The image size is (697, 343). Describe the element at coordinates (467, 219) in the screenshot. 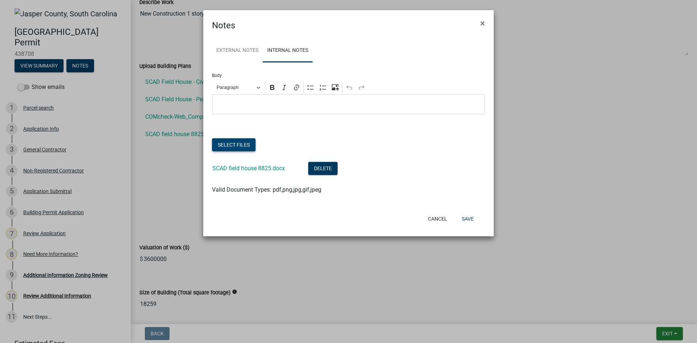

I see `button: Save` at that location.